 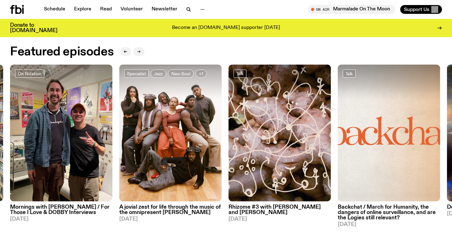 I want to click on span: Specialist, so click(x=137, y=73).